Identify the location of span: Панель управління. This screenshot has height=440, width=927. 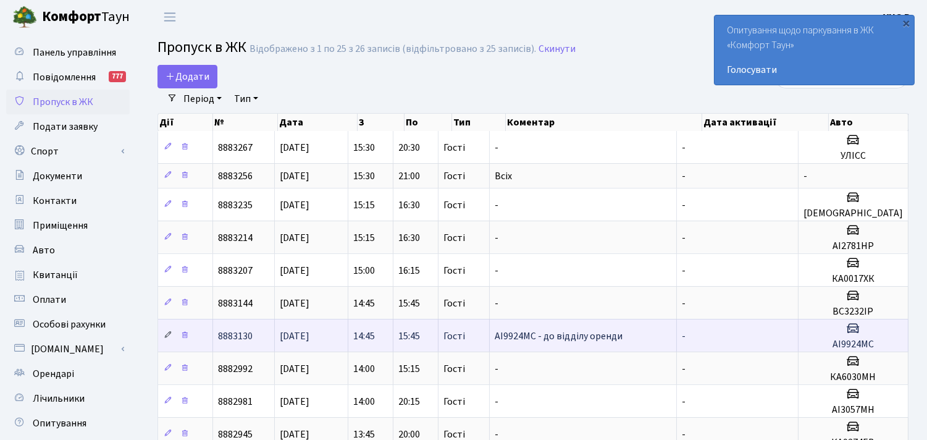
(74, 53).